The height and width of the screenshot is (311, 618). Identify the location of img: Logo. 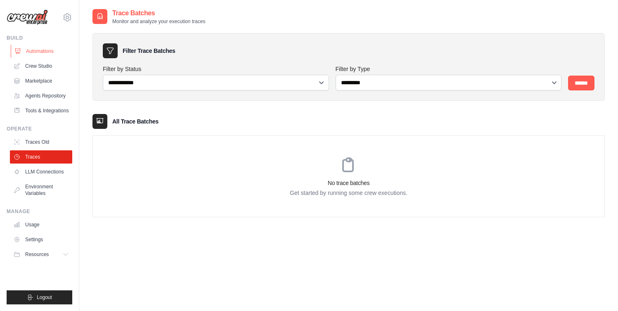
(27, 17).